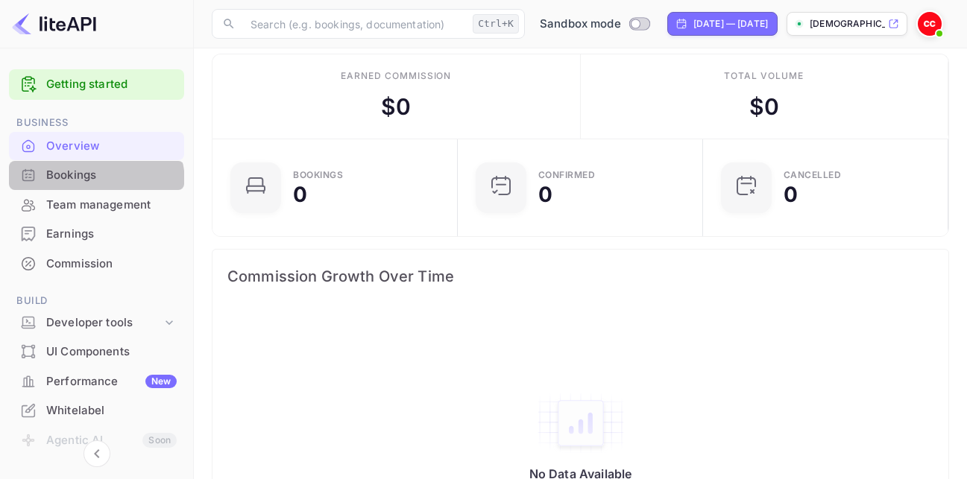  Describe the element at coordinates (111, 84) in the screenshot. I see `a: Getting started` at that location.